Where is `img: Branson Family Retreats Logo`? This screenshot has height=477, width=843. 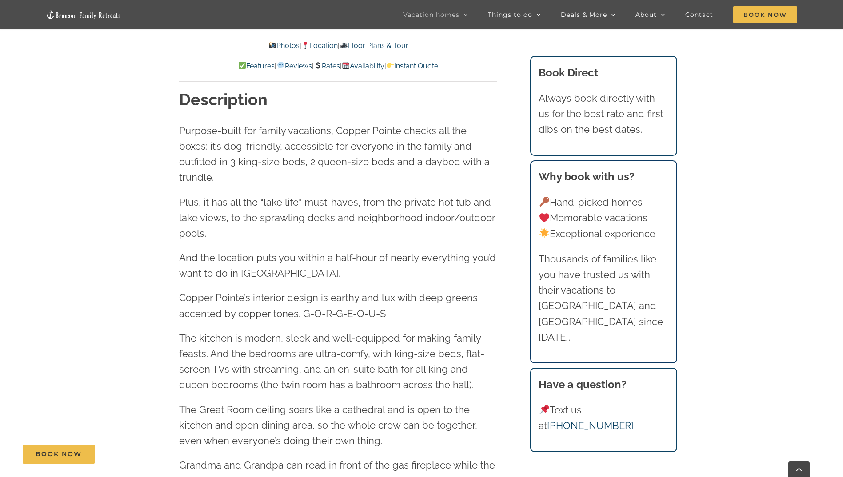 img: Branson Family Retreats Logo is located at coordinates (84, 14).